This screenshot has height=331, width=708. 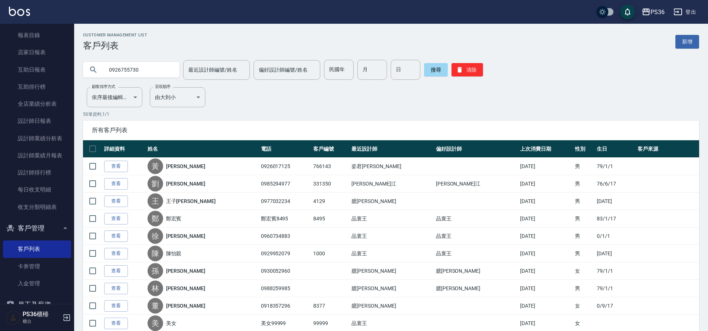 What do you see at coordinates (13, 317) in the screenshot?
I see `img: Person` at bounding box center [13, 317].